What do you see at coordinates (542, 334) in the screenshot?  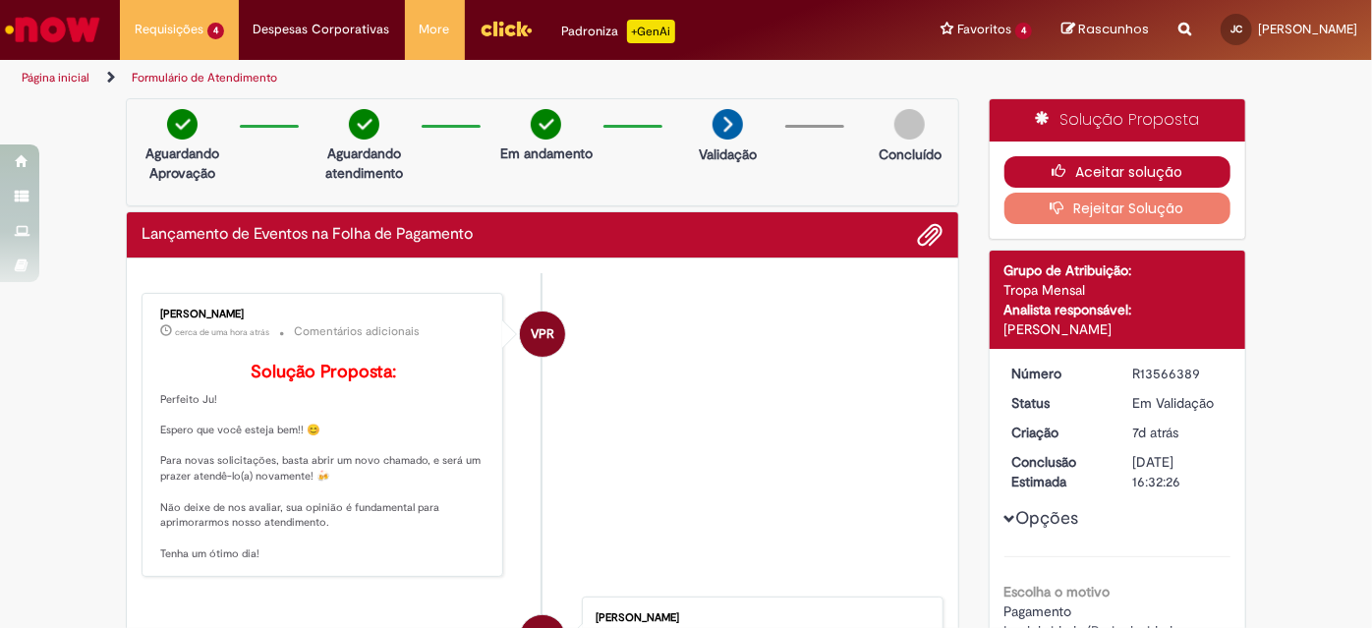 I see `span: VPR` at bounding box center [542, 334].